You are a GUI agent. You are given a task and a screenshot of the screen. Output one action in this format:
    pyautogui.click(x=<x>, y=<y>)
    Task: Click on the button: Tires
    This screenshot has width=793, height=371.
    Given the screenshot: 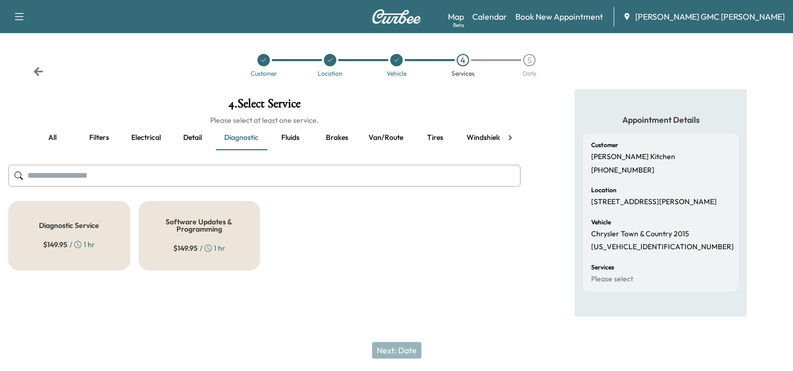 What is the action you would take?
    pyautogui.click(x=435, y=138)
    